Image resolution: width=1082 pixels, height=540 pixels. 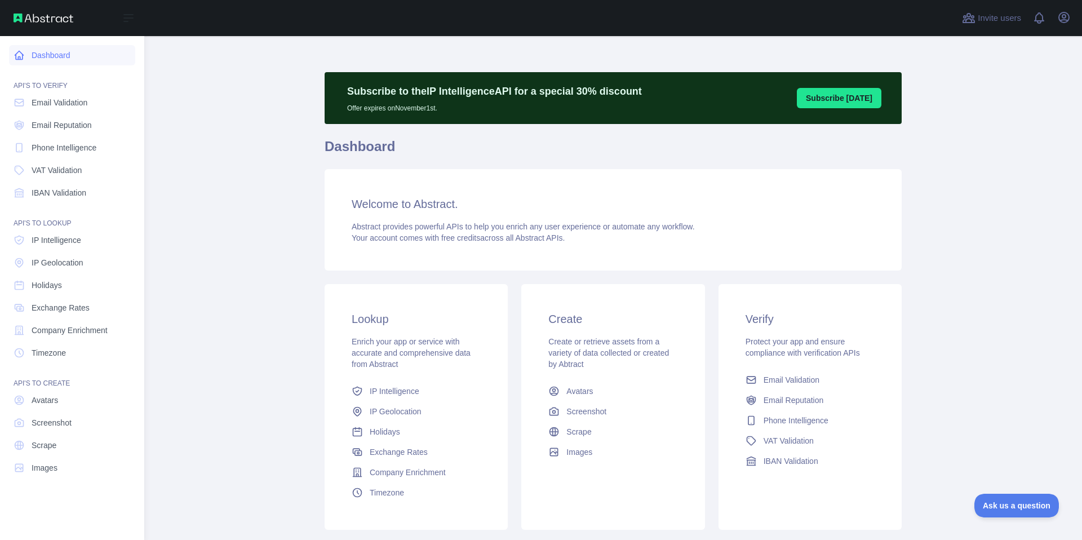 I want to click on span: Abstract provides powerful APIs to help you enrich any user experience or automate any workflow., so click(x=523, y=227).